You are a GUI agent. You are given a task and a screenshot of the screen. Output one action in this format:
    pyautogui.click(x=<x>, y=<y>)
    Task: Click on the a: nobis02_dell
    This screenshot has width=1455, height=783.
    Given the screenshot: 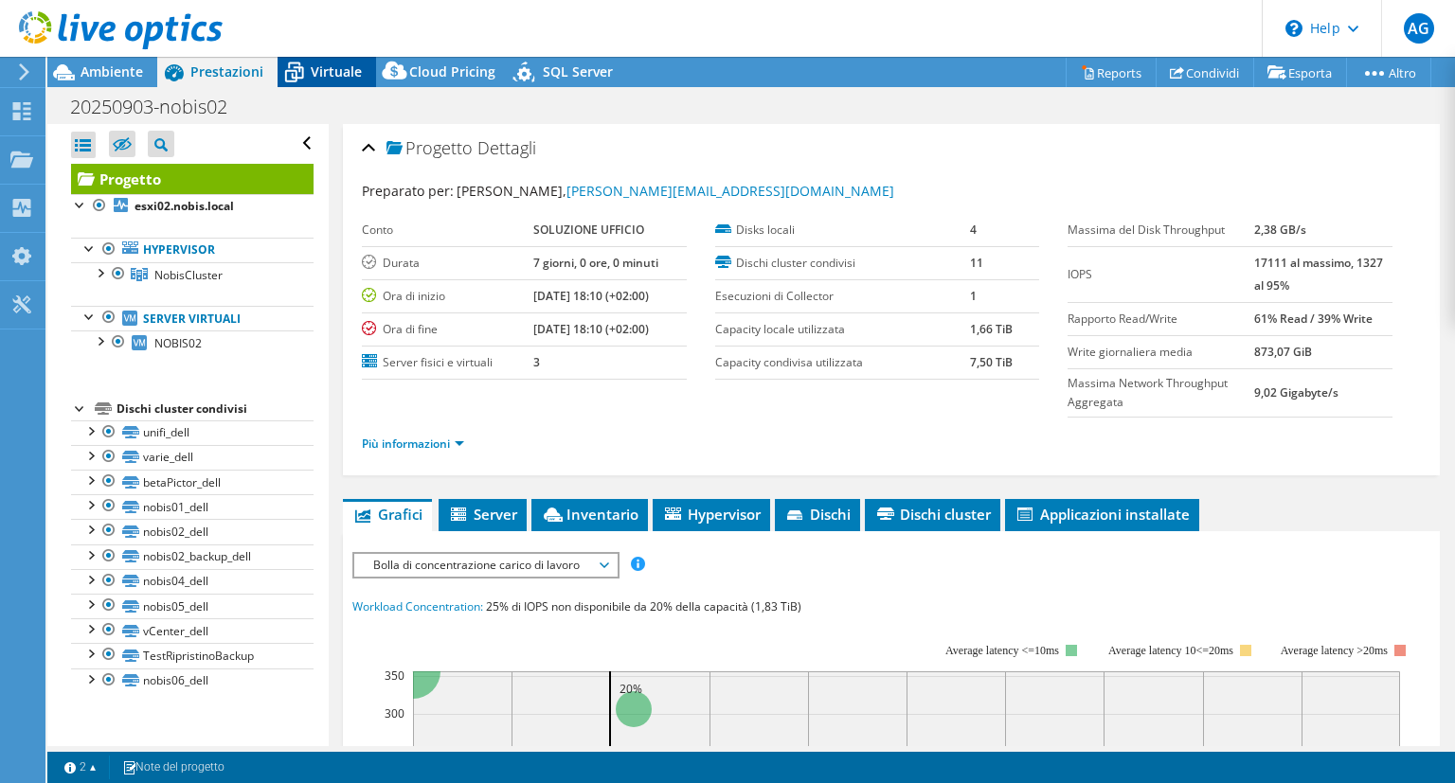 What is the action you would take?
    pyautogui.click(x=192, y=531)
    